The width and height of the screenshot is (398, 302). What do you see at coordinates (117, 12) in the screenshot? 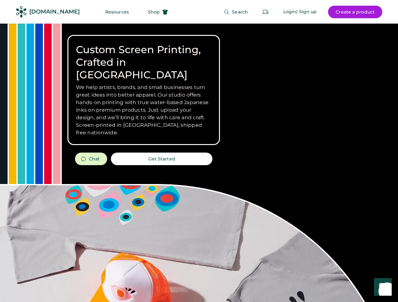
I see `button: Resources` at bounding box center [117, 12].